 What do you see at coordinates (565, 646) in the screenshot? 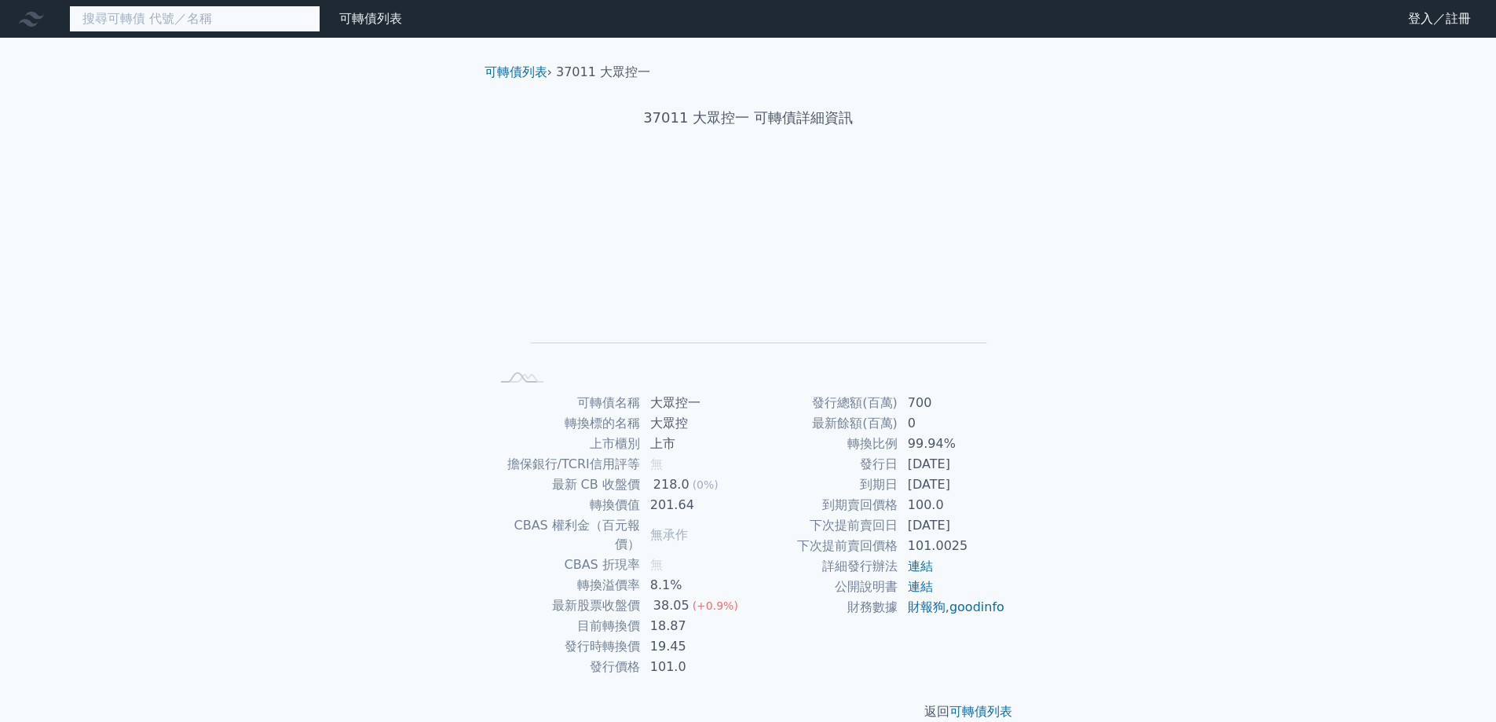
I see `td: 發行時轉換價` at bounding box center [565, 646].